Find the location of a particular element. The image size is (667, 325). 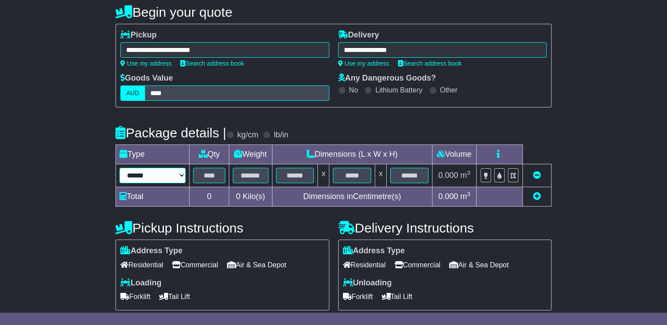

label: kg/cm is located at coordinates (248, 135).